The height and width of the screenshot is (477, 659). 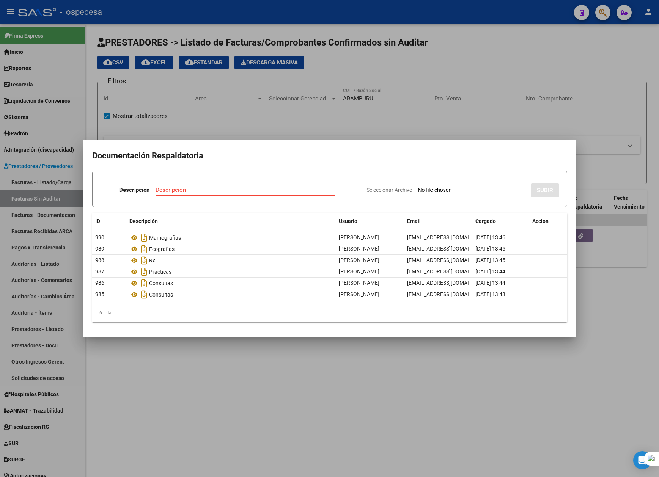 I want to click on span: 987, so click(x=100, y=272).